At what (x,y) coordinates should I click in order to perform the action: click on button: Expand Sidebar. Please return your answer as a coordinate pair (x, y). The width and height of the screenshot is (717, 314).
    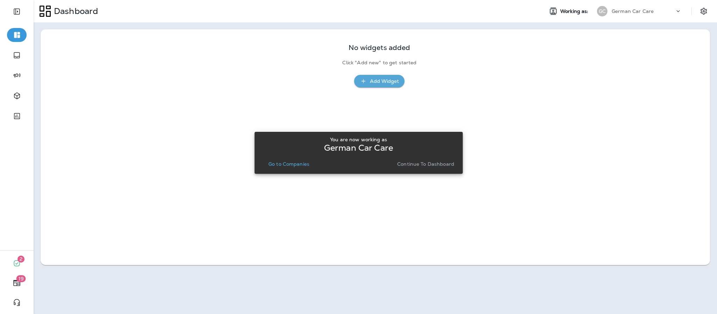
    Looking at the image, I should click on (17, 12).